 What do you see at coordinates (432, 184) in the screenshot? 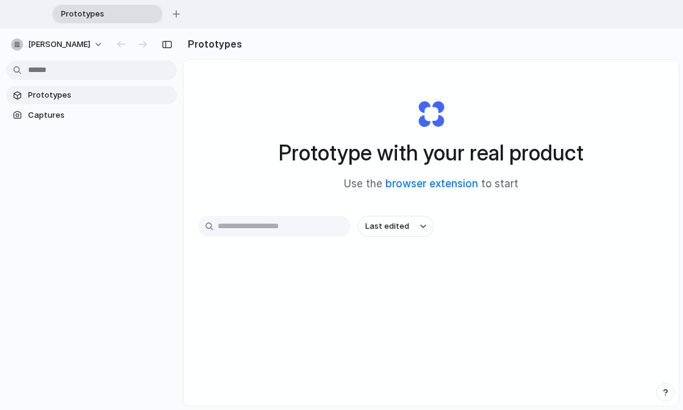
I see `a: browser extension` at bounding box center [432, 184].